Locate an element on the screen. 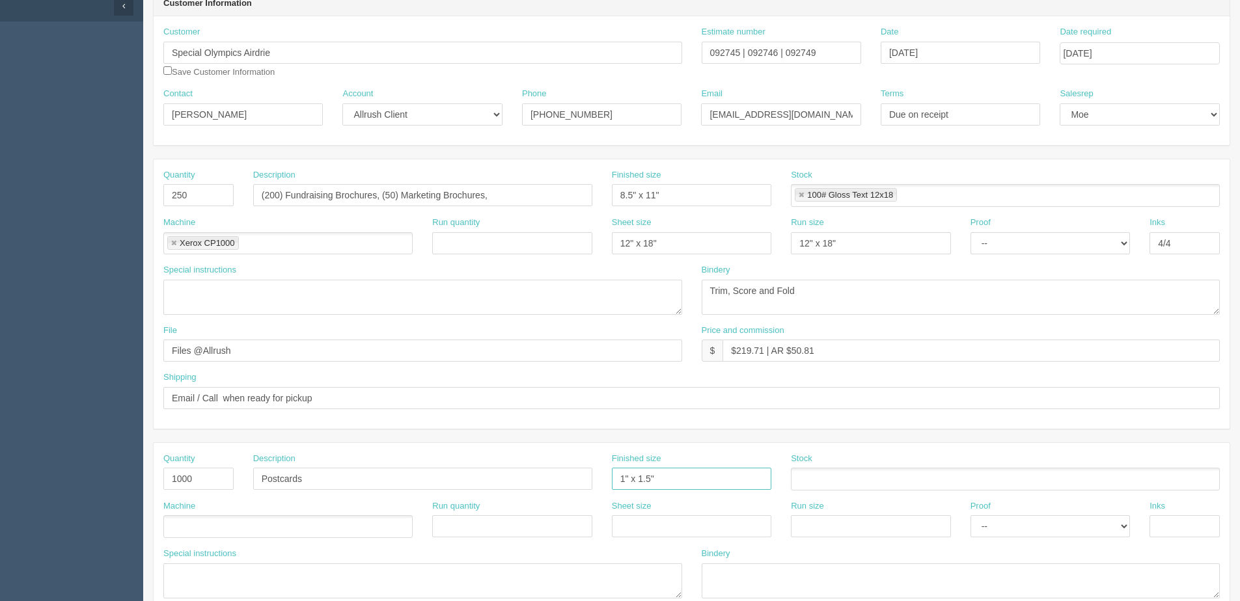  div: Save Customer Information is located at coordinates (422, 52).